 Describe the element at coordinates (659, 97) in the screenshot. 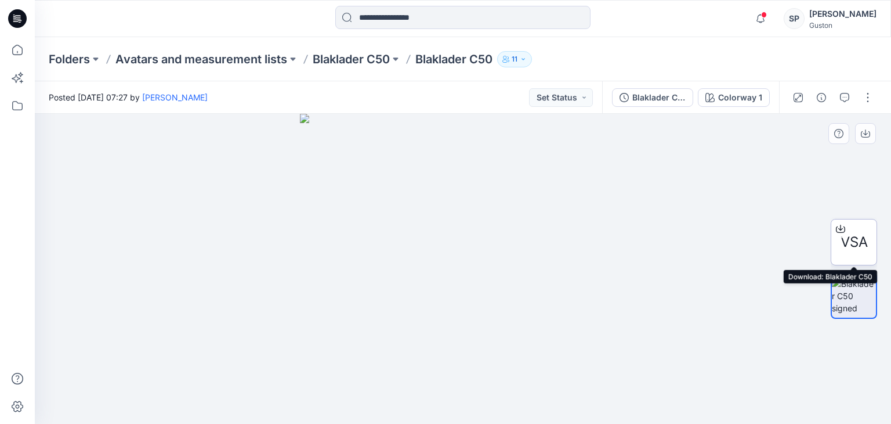

I see `div: Blaklader C50` at that location.